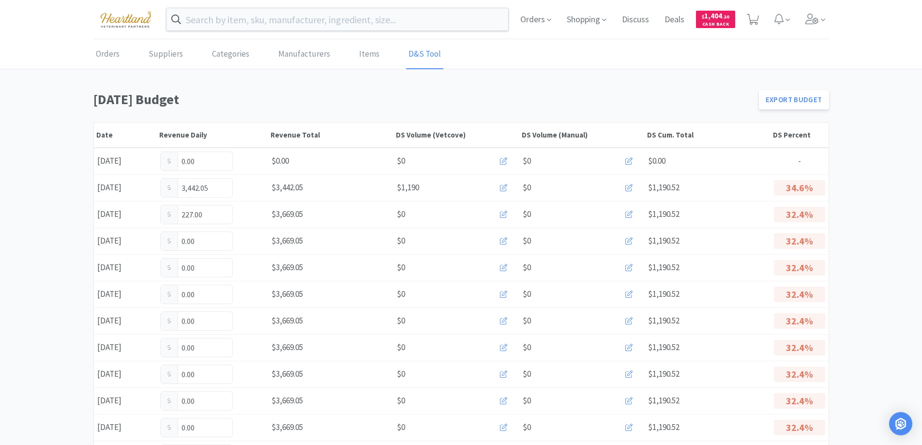 The image size is (922, 445). I want to click on div: Open Intercom Messenger, so click(900, 423).